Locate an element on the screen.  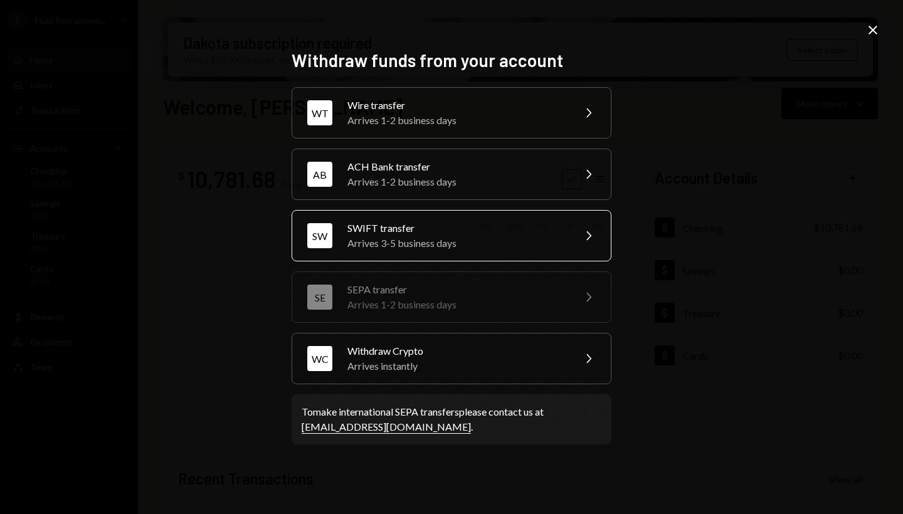
div: Arrives instantly is located at coordinates (457, 366).